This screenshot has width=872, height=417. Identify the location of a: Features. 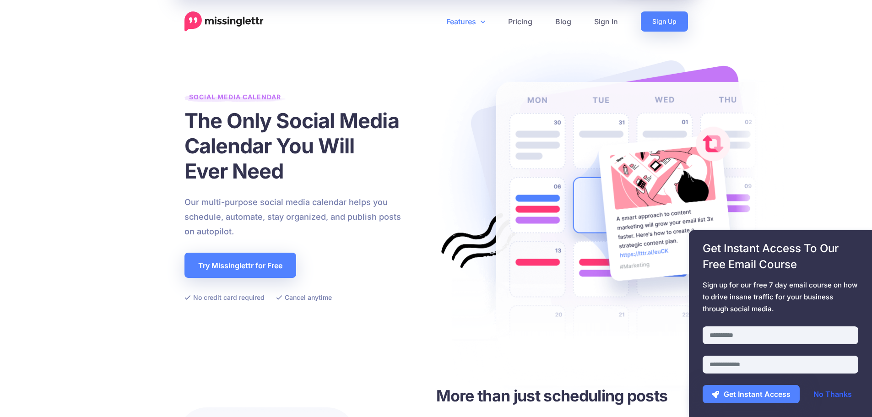
(466, 22).